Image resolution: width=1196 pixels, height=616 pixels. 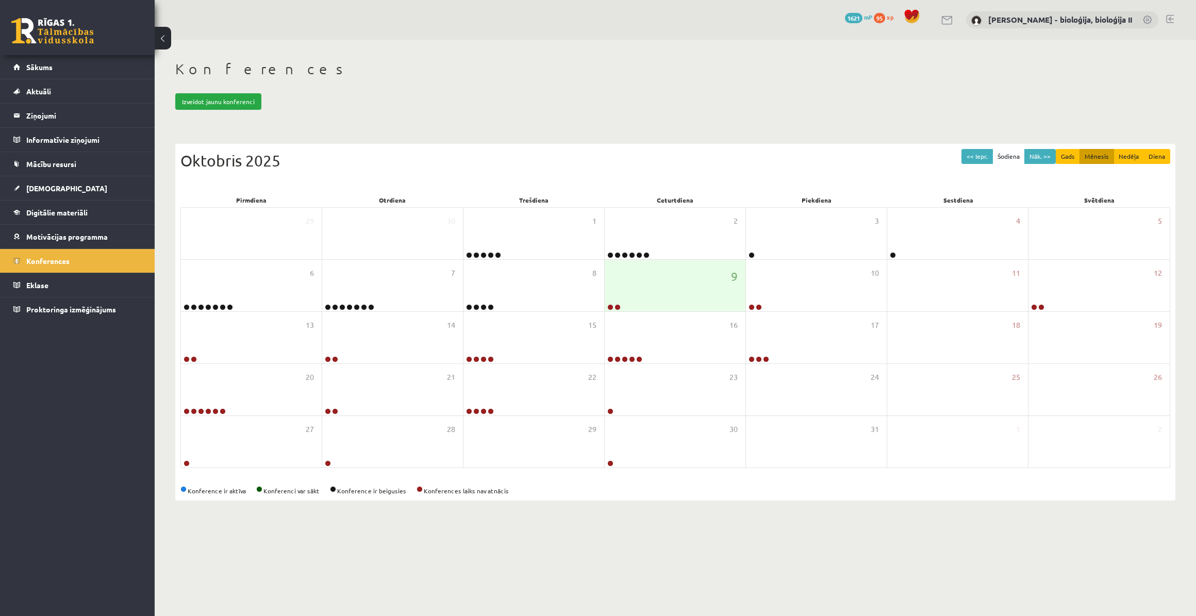 I want to click on span: Sākums, so click(x=39, y=67).